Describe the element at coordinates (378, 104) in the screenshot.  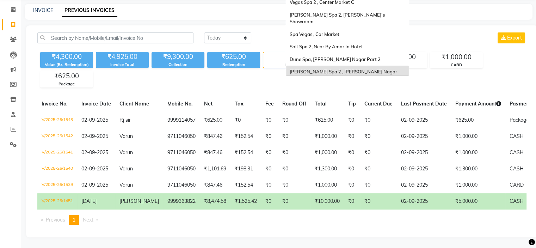
I see `span: Current Due` at that location.